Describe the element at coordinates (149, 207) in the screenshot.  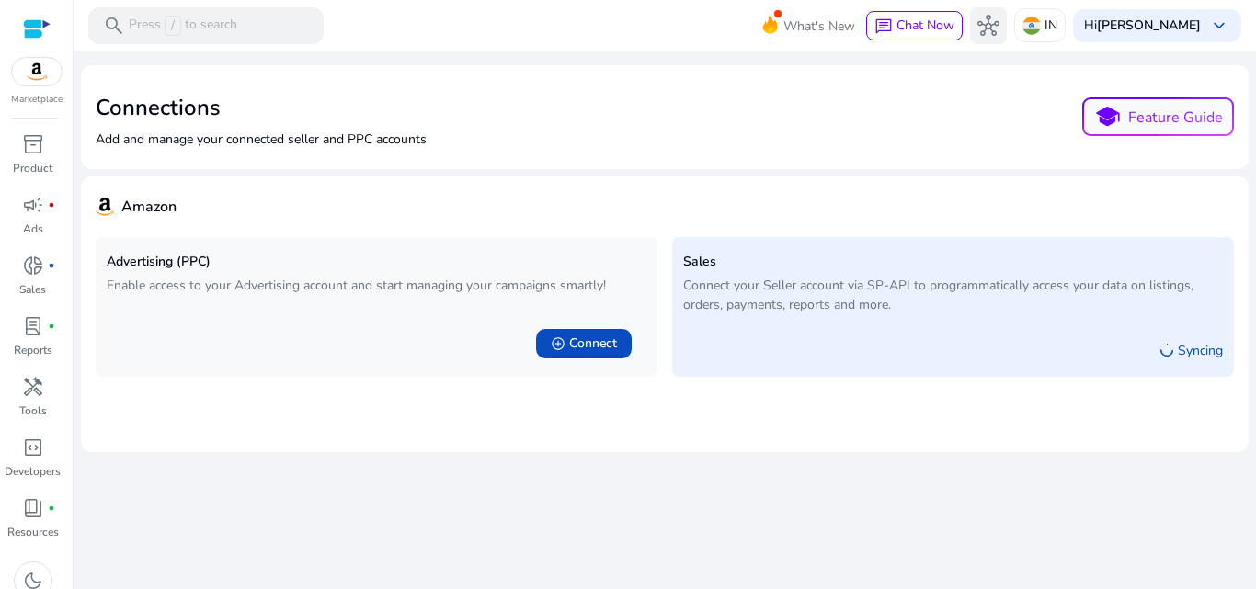
I see `h4: Amazon` at that location.